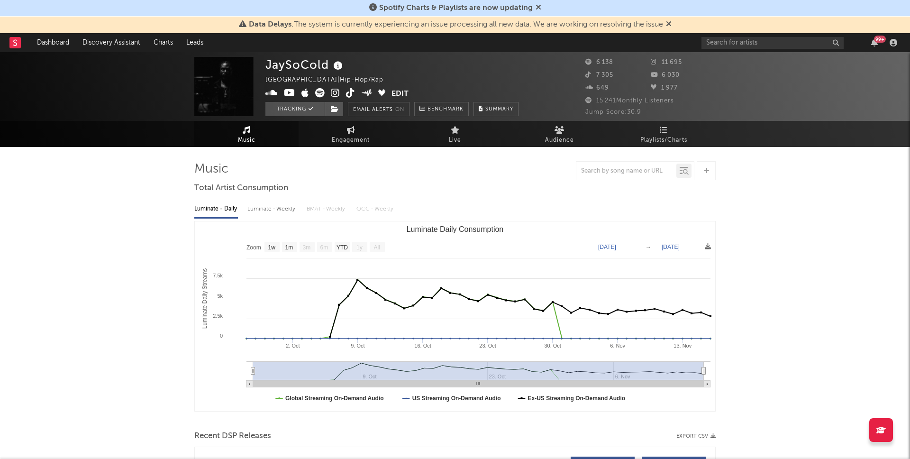  What do you see at coordinates (334, 398) in the screenshot?
I see `text: Global Streaming On-Demand Audio` at bounding box center [334, 398].